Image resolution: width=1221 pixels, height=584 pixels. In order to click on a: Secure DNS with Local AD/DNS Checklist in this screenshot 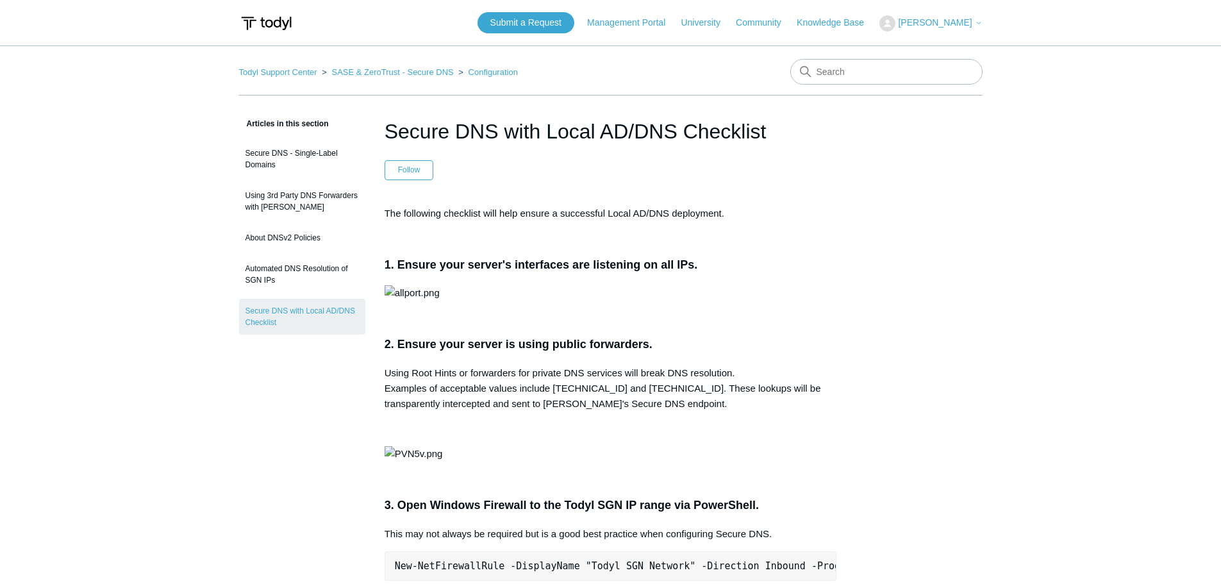, I will do `click(302, 317)`.